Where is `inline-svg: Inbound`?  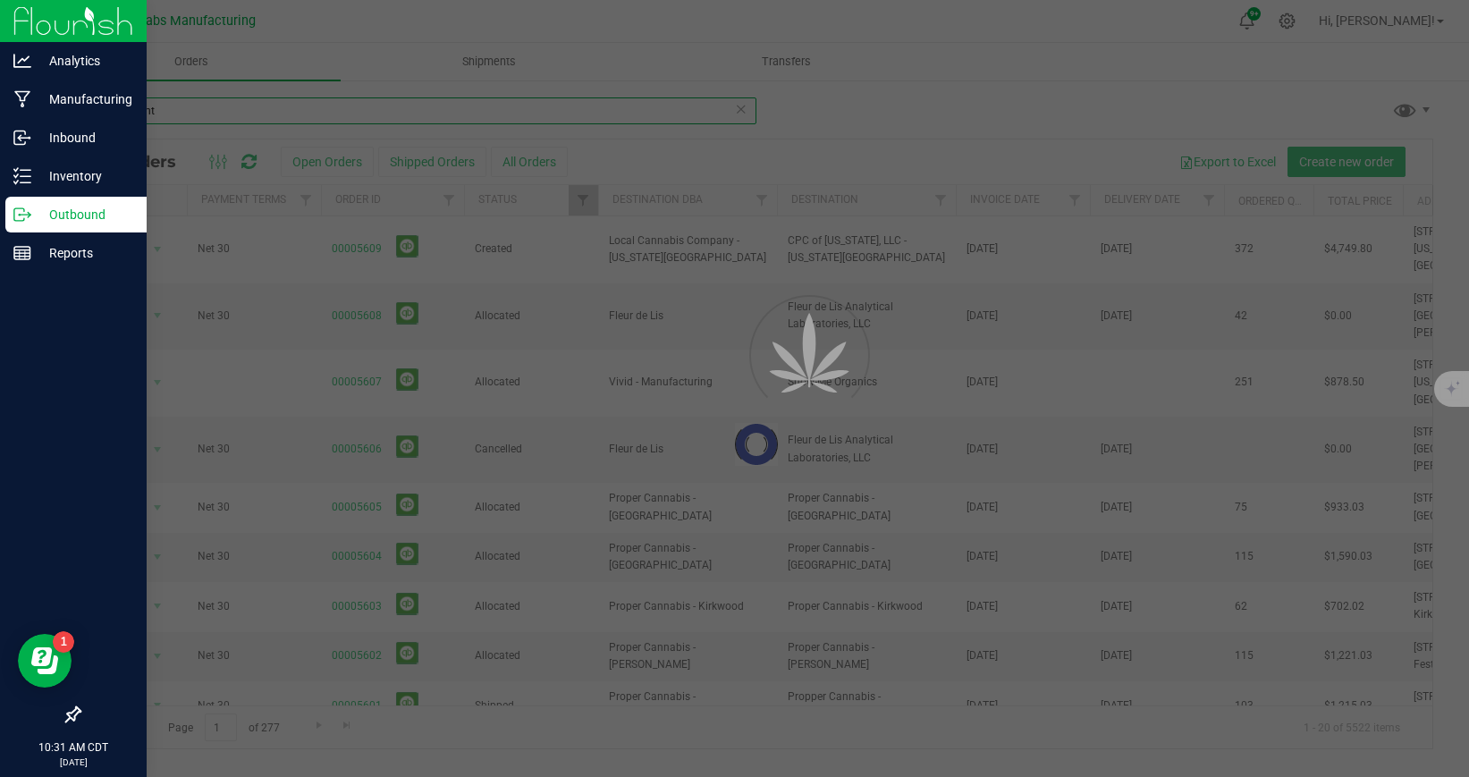 inline-svg: Inbound is located at coordinates (22, 138).